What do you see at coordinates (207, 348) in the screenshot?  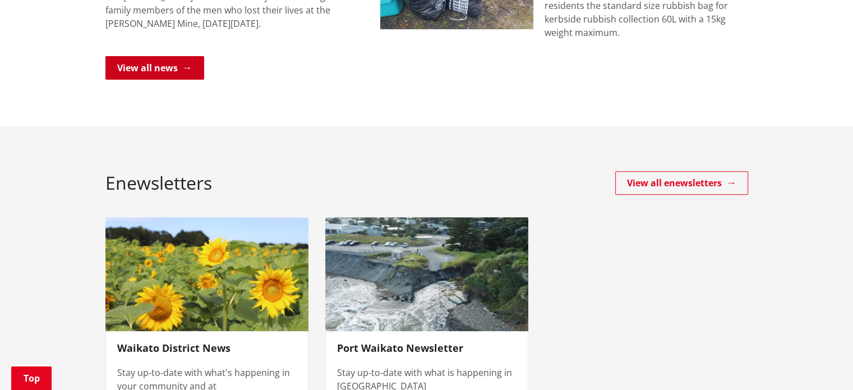 I see `h3: Waikato District News` at bounding box center [207, 348].